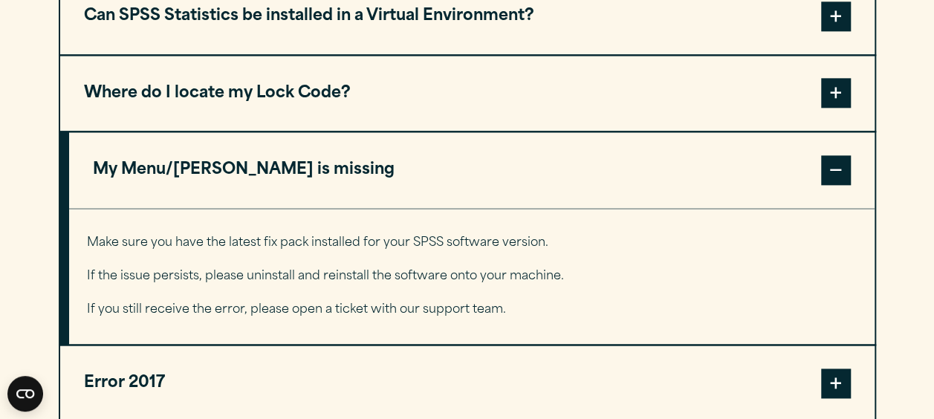 The height and width of the screenshot is (419, 934). Describe the element at coordinates (467, 94) in the screenshot. I see `button: Where do I locate my Lock Code?` at that location.